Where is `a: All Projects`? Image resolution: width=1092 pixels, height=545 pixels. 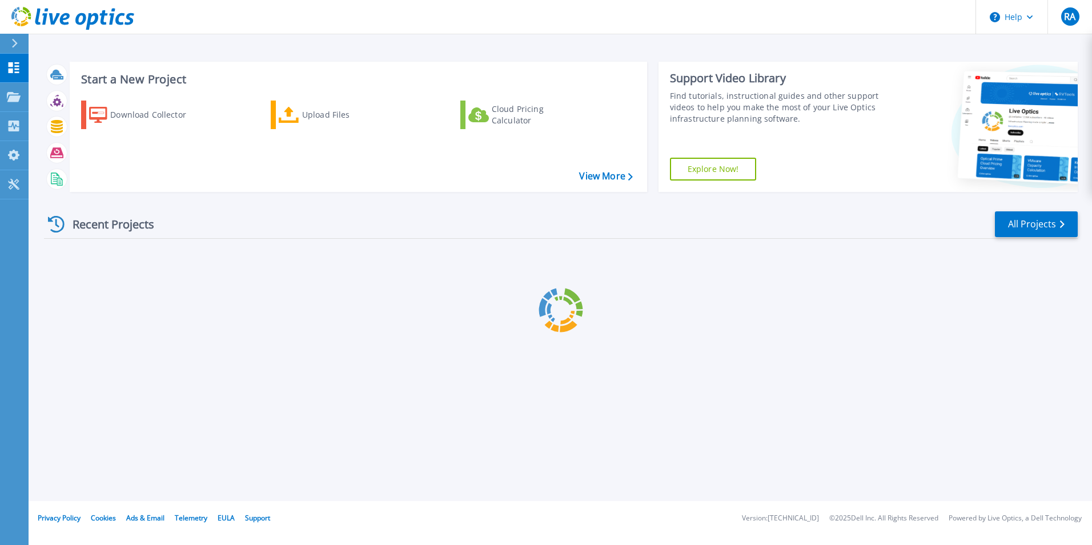
a: All Projects is located at coordinates (1036, 224).